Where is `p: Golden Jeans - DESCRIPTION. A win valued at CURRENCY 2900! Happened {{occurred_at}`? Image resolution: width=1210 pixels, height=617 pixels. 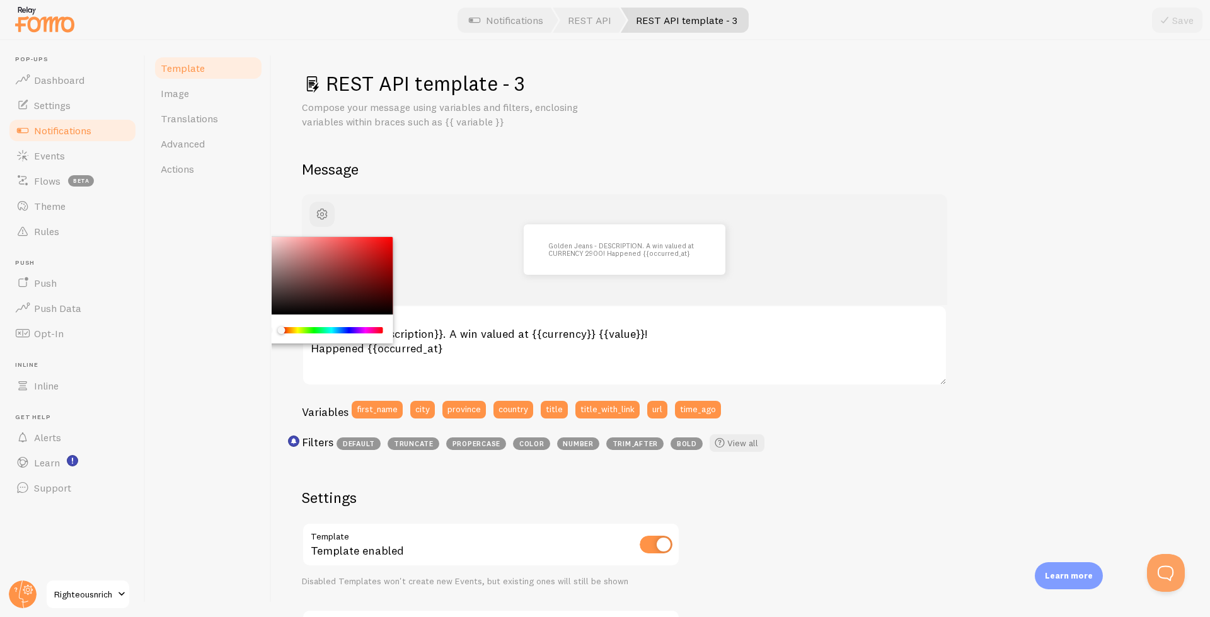 p: Golden Jeans - DESCRIPTION. A win valued at CURRENCY 2900! Happened {{occurred_at} is located at coordinates (624, 250).